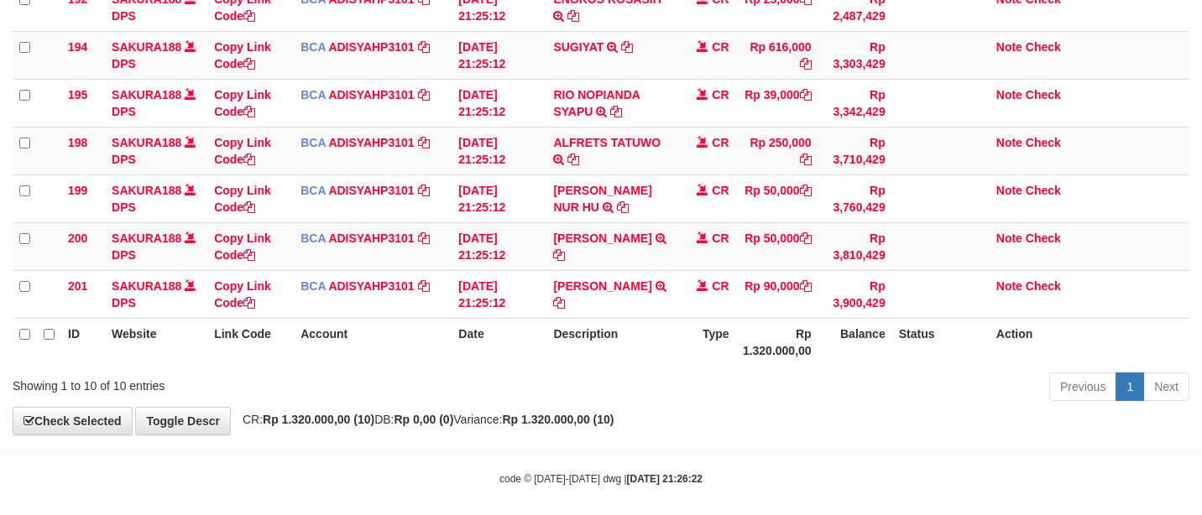 This screenshot has width=1202, height=515. What do you see at coordinates (611, 342) in the screenshot?
I see `th: Description` at bounding box center [611, 342].